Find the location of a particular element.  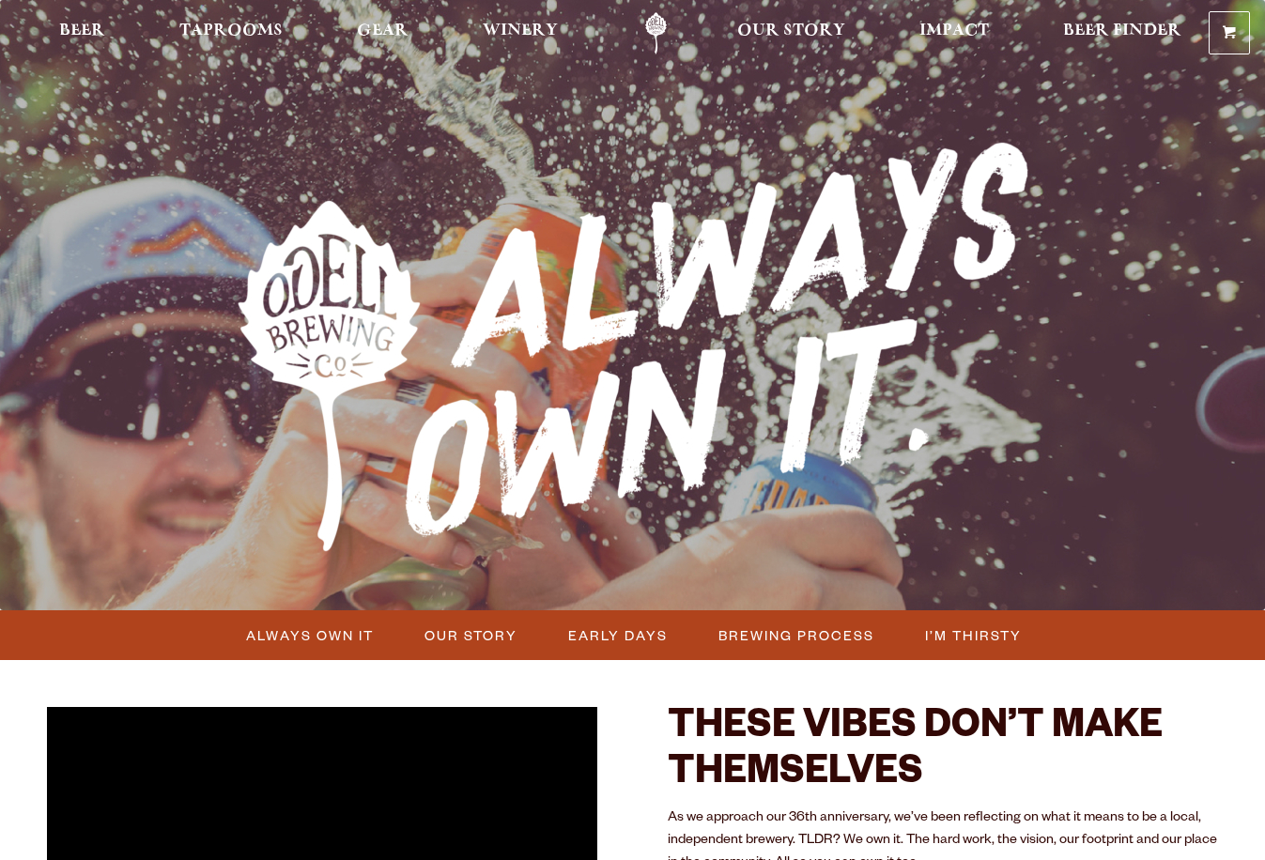

span: Beer Finder is located at coordinates (1122, 31).